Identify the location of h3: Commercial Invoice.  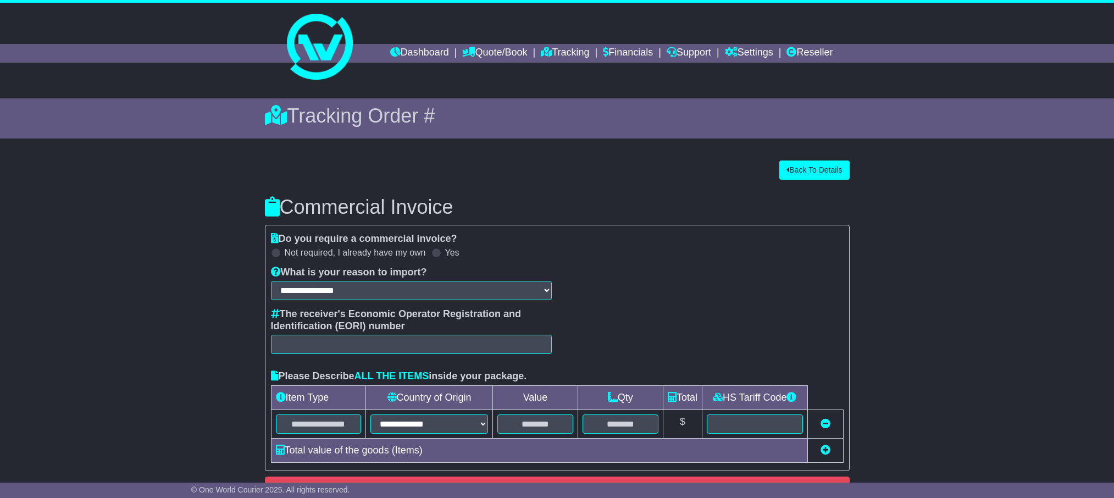
(557, 207).